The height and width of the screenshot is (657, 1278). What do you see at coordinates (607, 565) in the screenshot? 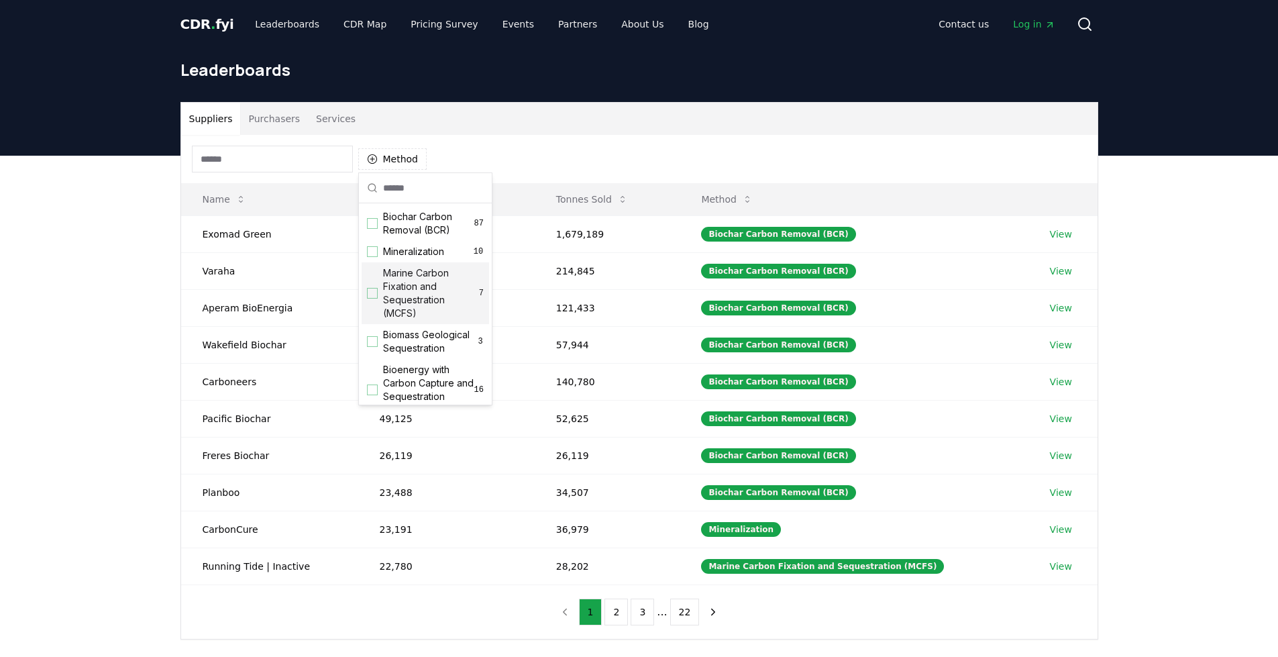
I see `td: 28,202` at bounding box center [607, 565].